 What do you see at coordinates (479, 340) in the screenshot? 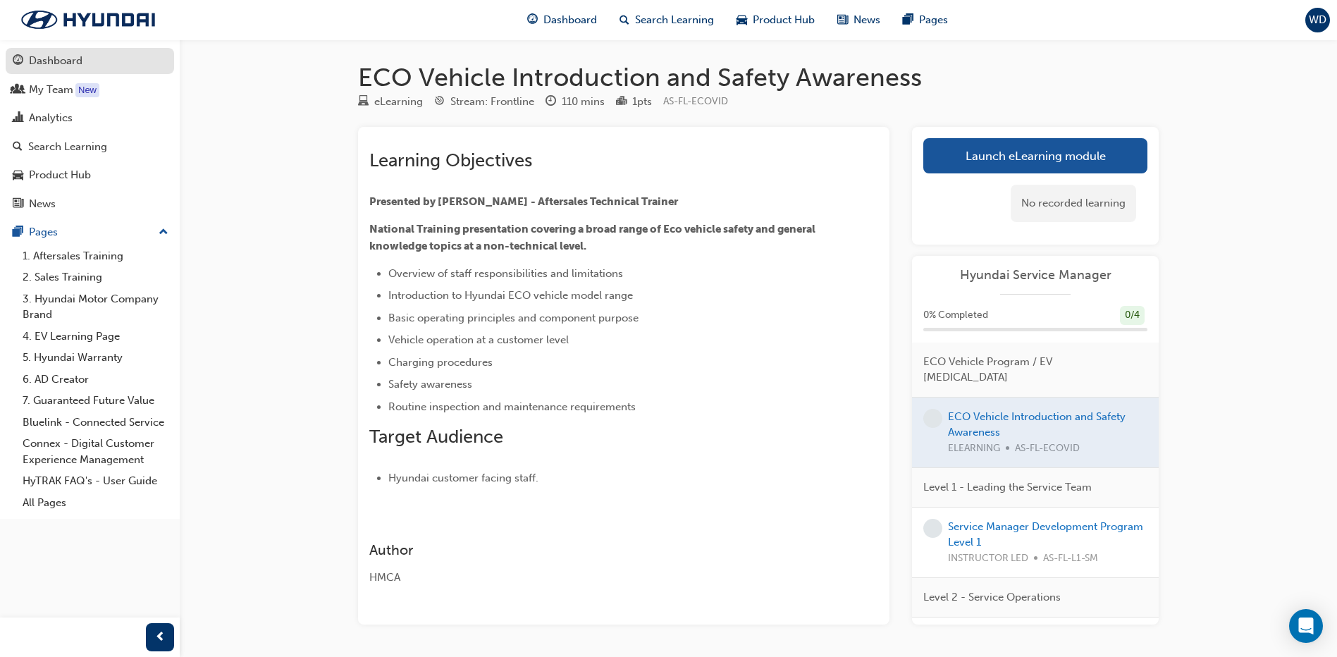
I see `span: Vehicle operation at a customer level` at bounding box center [479, 340].